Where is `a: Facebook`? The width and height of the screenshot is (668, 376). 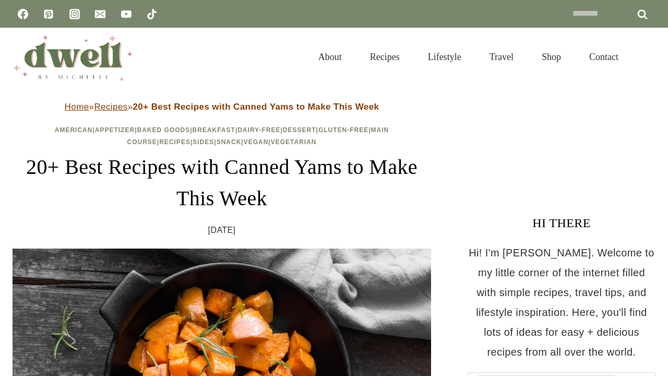 a: Facebook is located at coordinates (23, 14).